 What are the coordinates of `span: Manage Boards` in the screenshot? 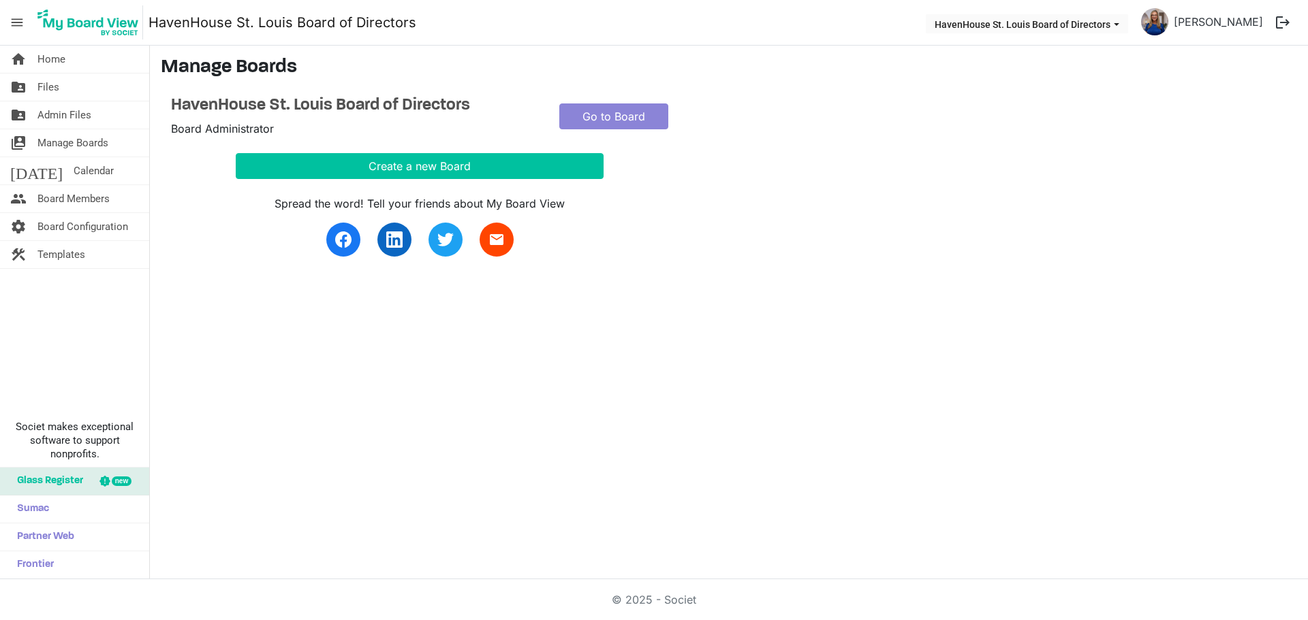 It's located at (73, 143).